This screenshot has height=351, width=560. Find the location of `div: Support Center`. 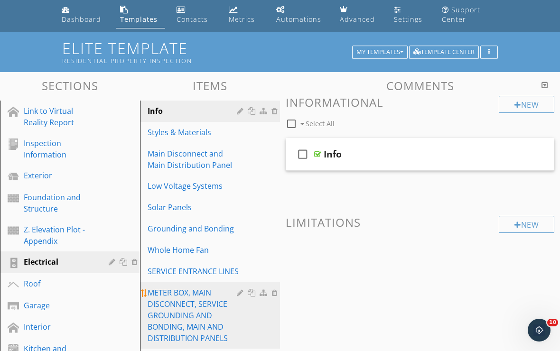

div: Support Center is located at coordinates (461, 14).